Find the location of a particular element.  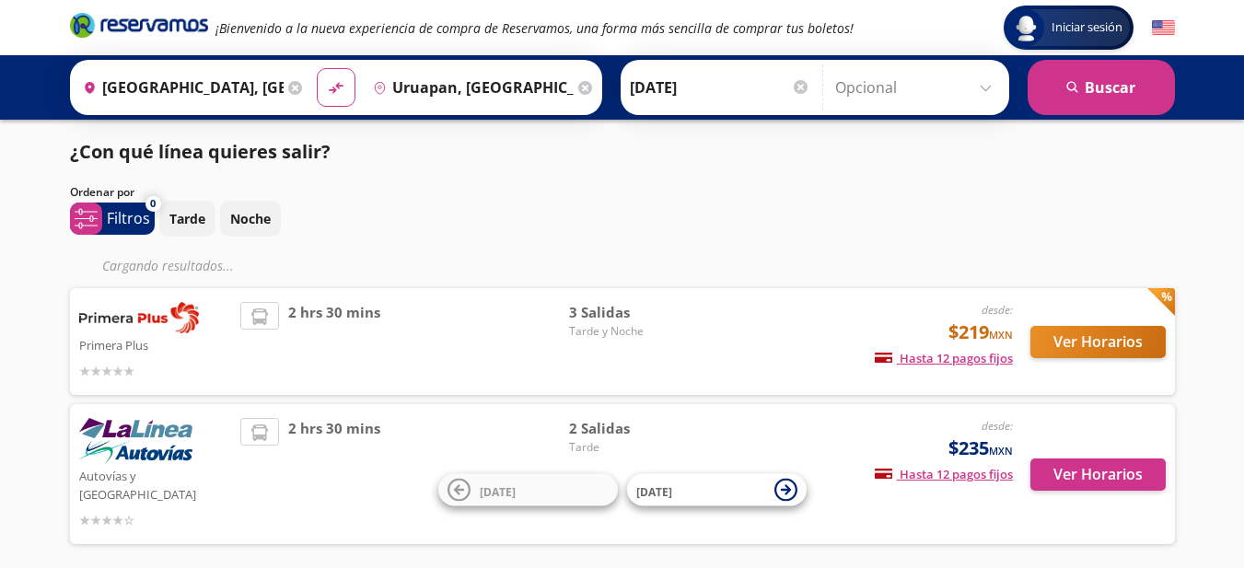

input: Elegir Fecha is located at coordinates (720, 87).